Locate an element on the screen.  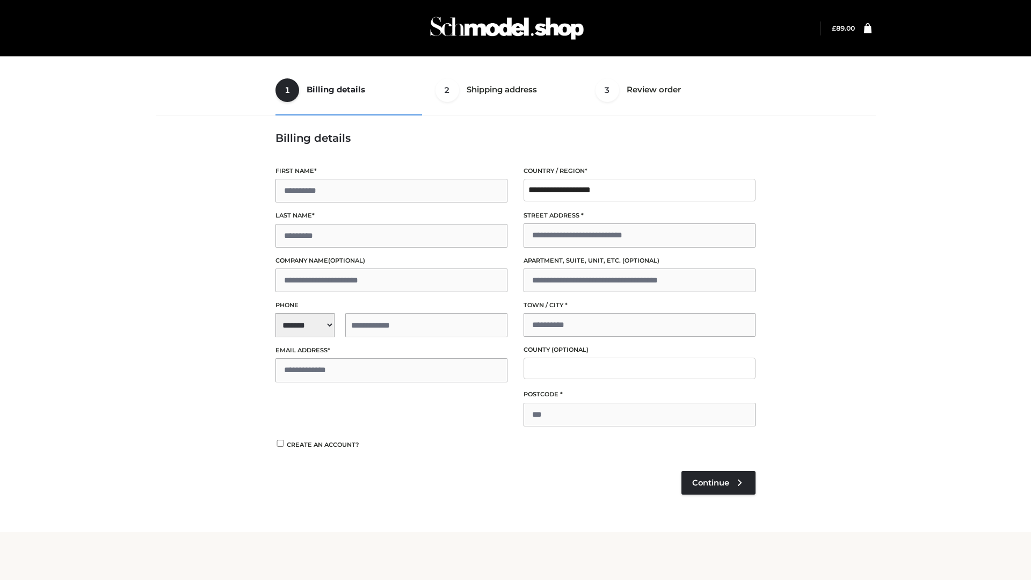
h3: Billing details is located at coordinates (515, 138).